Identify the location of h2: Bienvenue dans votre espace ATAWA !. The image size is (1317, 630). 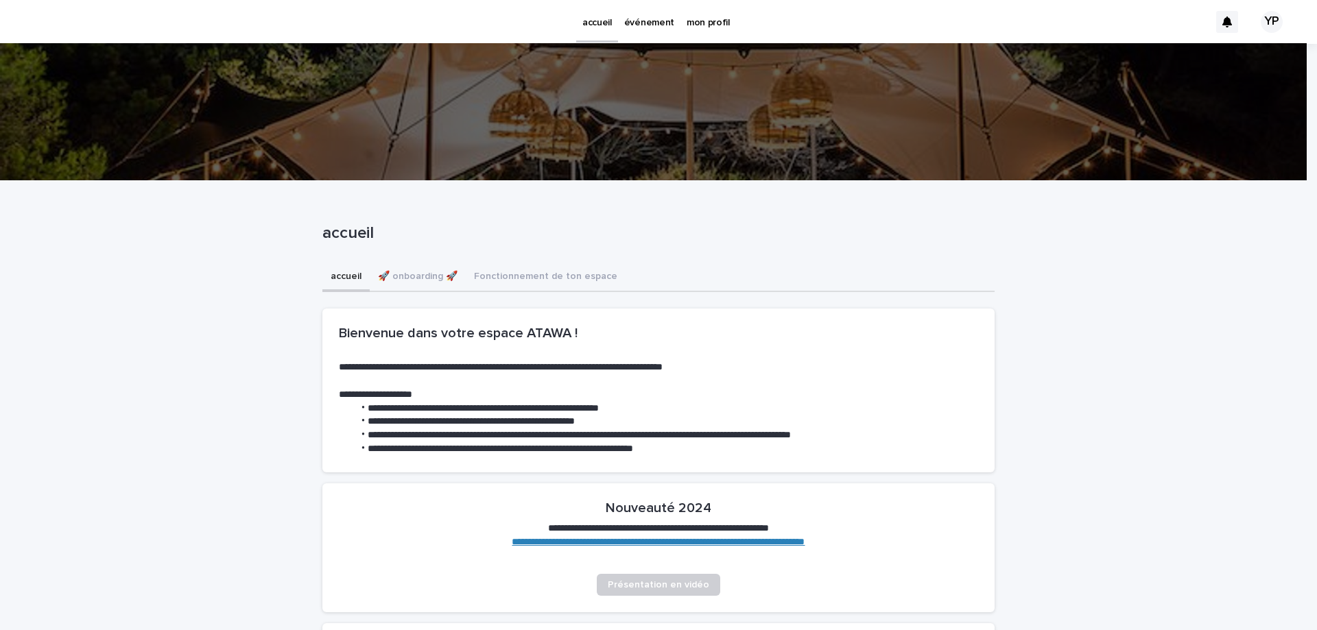
(658, 333).